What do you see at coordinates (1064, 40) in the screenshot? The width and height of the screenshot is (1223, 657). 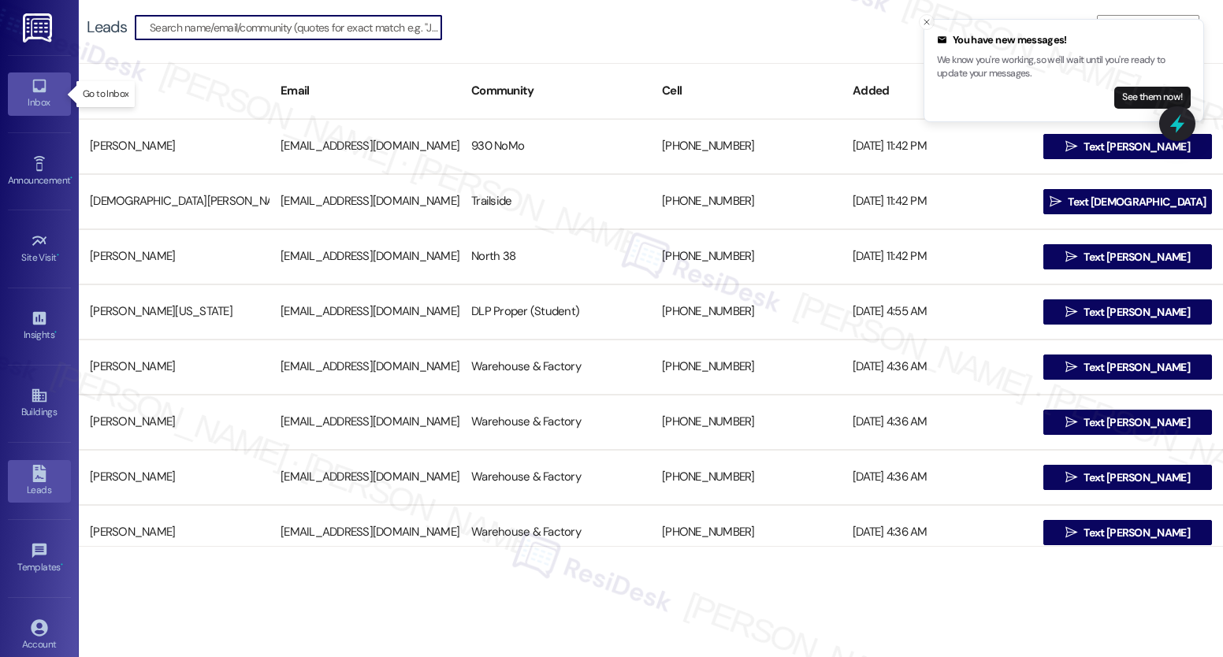 I see `div: You have new messages!` at bounding box center [1064, 40].